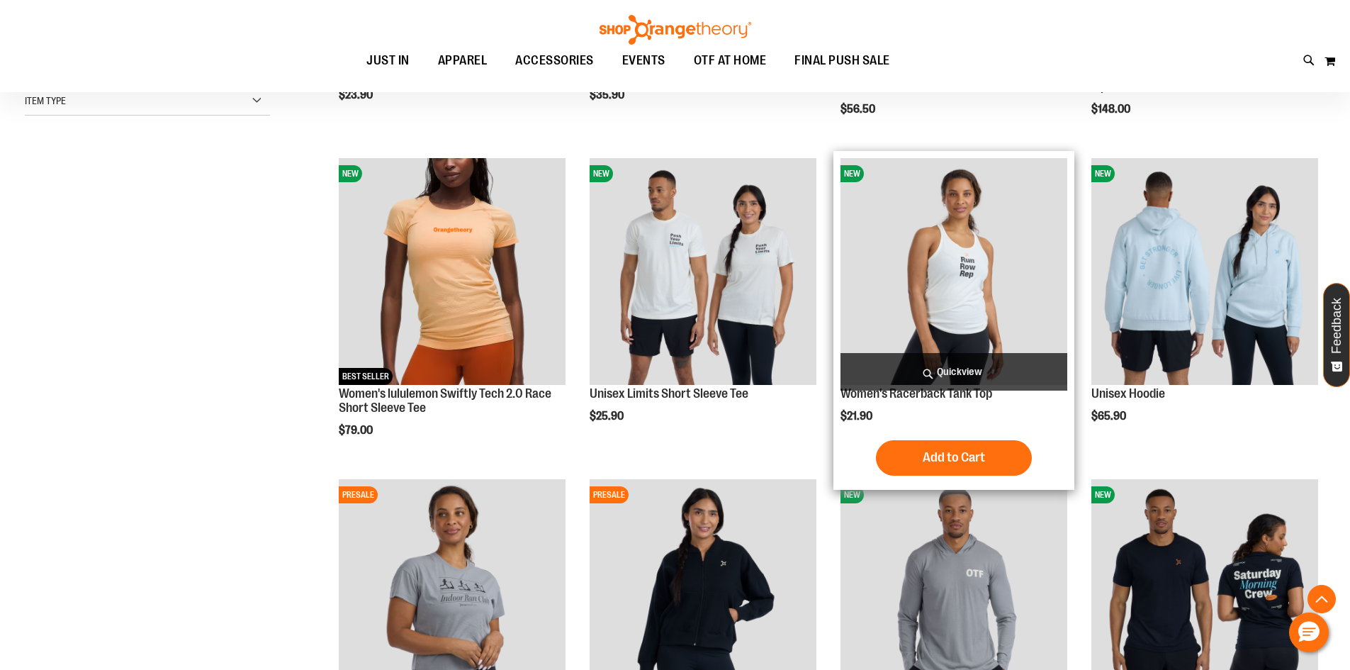 The image size is (1350, 670). What do you see at coordinates (1337, 325) in the screenshot?
I see `span: Feedback` at bounding box center [1337, 325].